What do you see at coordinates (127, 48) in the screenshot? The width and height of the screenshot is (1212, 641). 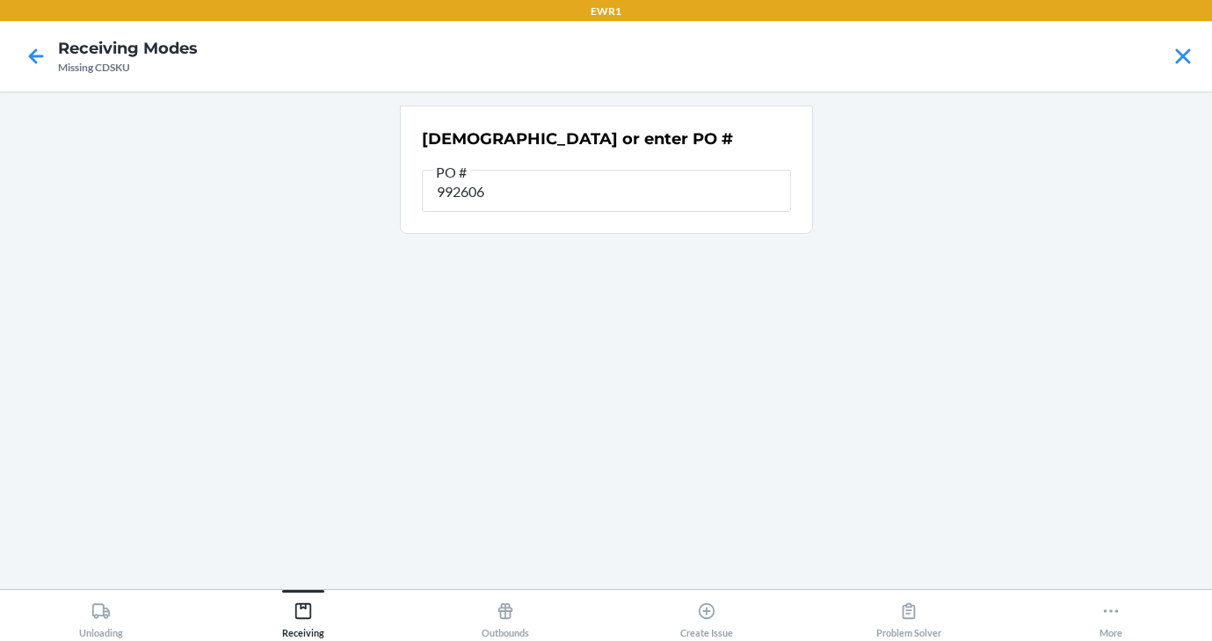 I see `h4: Receiving Modes` at bounding box center [127, 48].